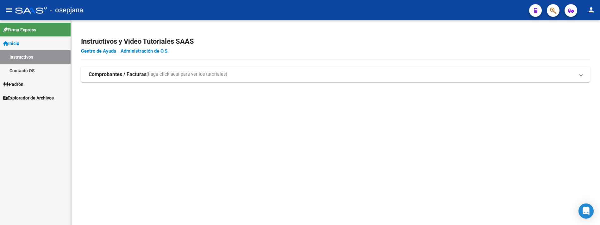  Describe the element at coordinates (125, 51) in the screenshot. I see `a: Centro de Ayuda - Administración de O.S.` at that location.